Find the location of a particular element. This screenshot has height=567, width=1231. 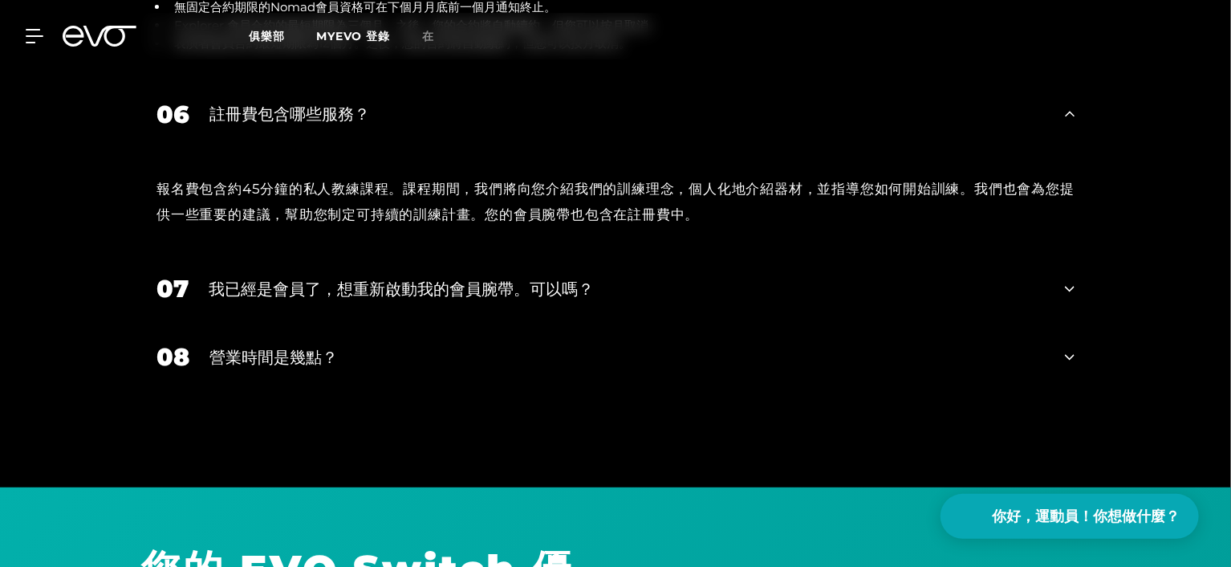

font: 營業時間是幾點？ is located at coordinates (274, 357).